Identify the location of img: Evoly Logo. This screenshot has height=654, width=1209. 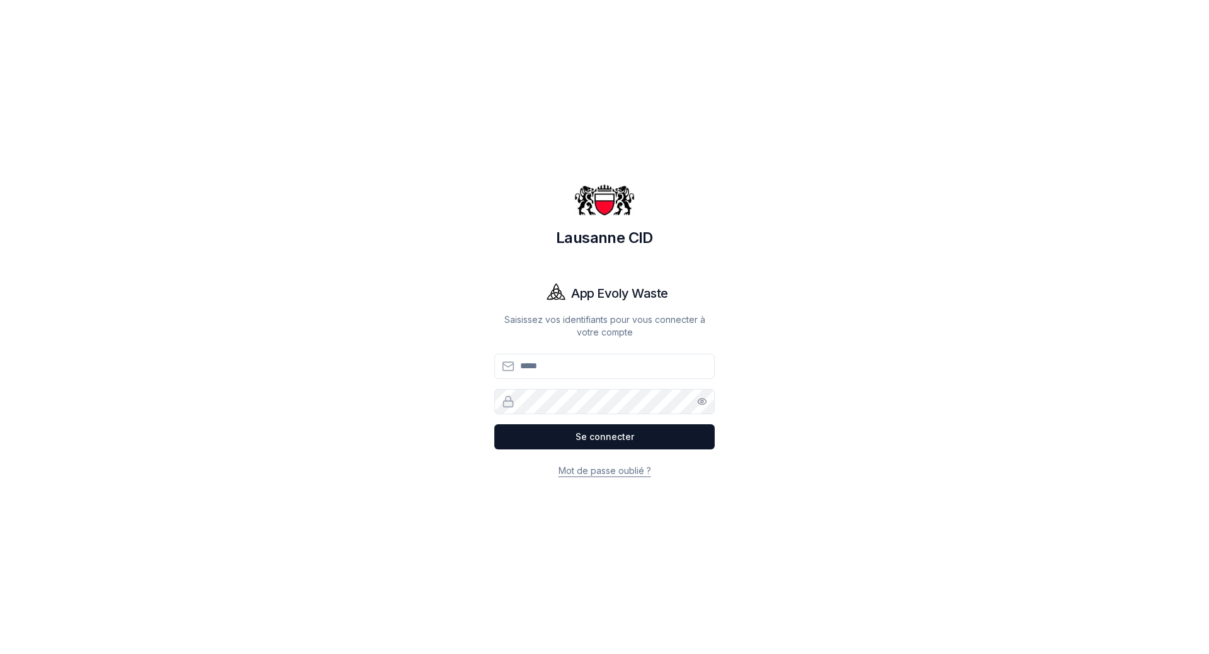
(556, 293).